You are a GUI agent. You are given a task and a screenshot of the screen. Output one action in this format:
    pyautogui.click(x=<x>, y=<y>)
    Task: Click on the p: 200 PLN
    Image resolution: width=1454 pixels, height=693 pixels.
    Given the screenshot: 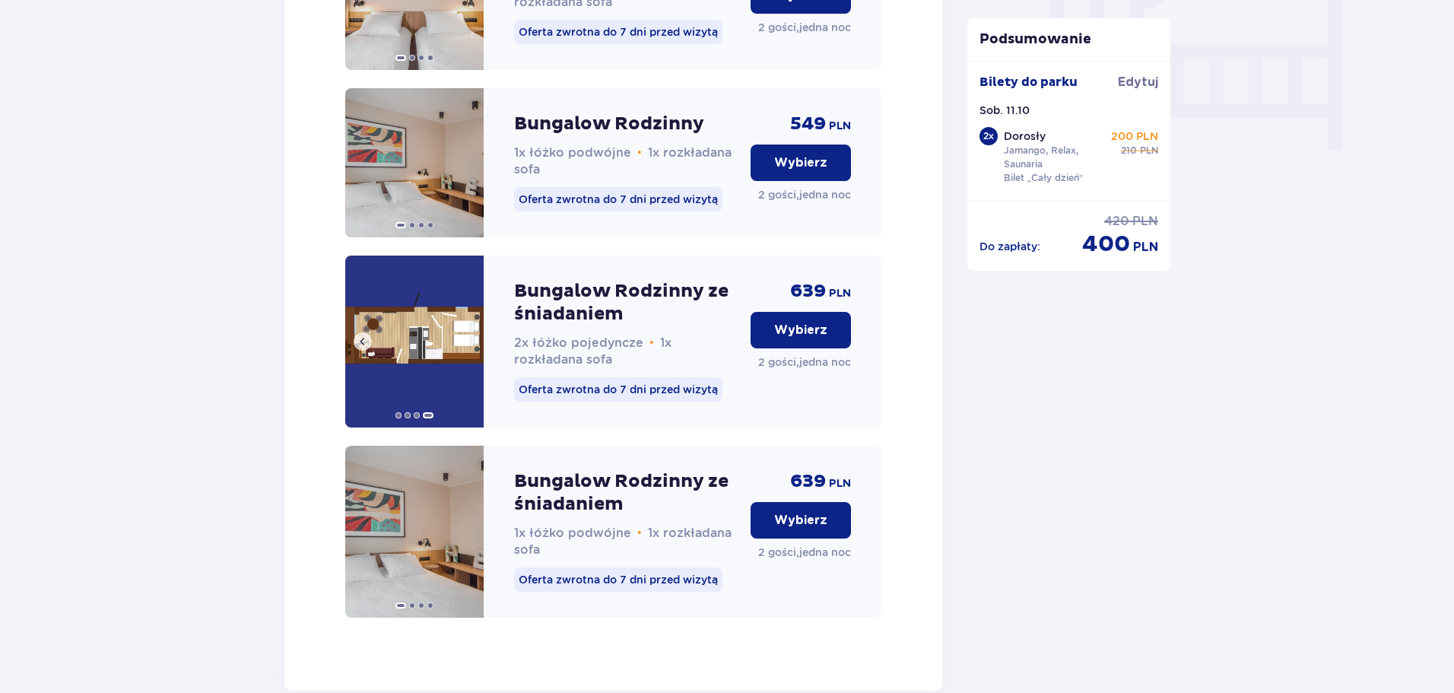 What is the action you would take?
    pyautogui.click(x=1135, y=136)
    